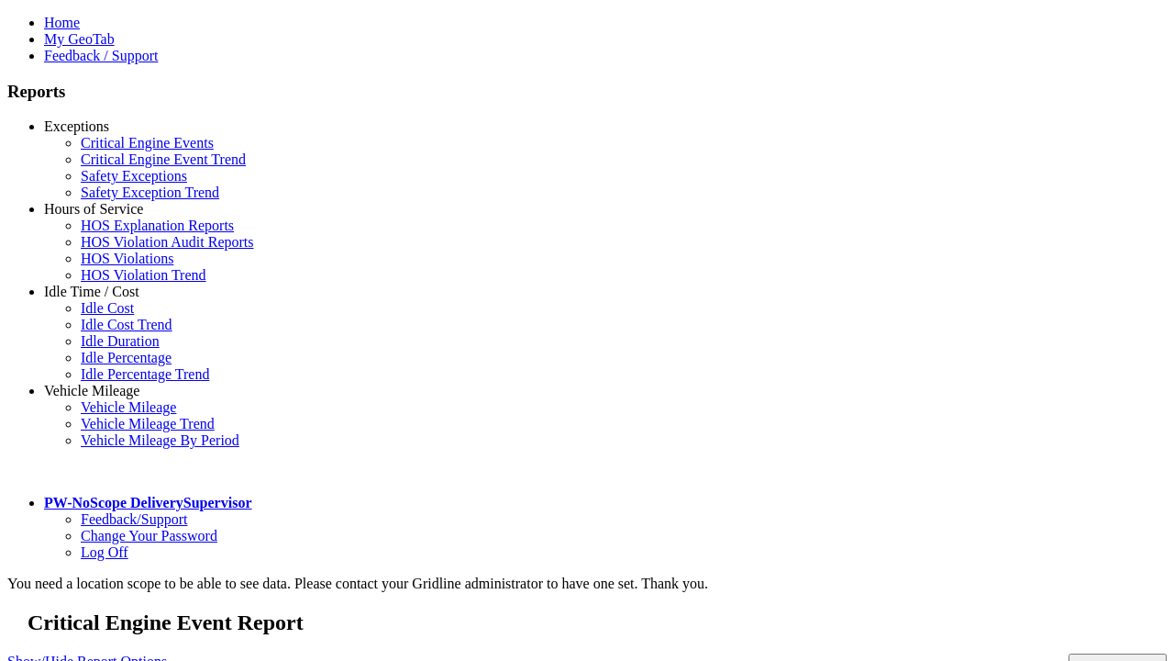 This screenshot has width=1174, height=661. I want to click on a: HOS Explanation Reports, so click(157, 225).